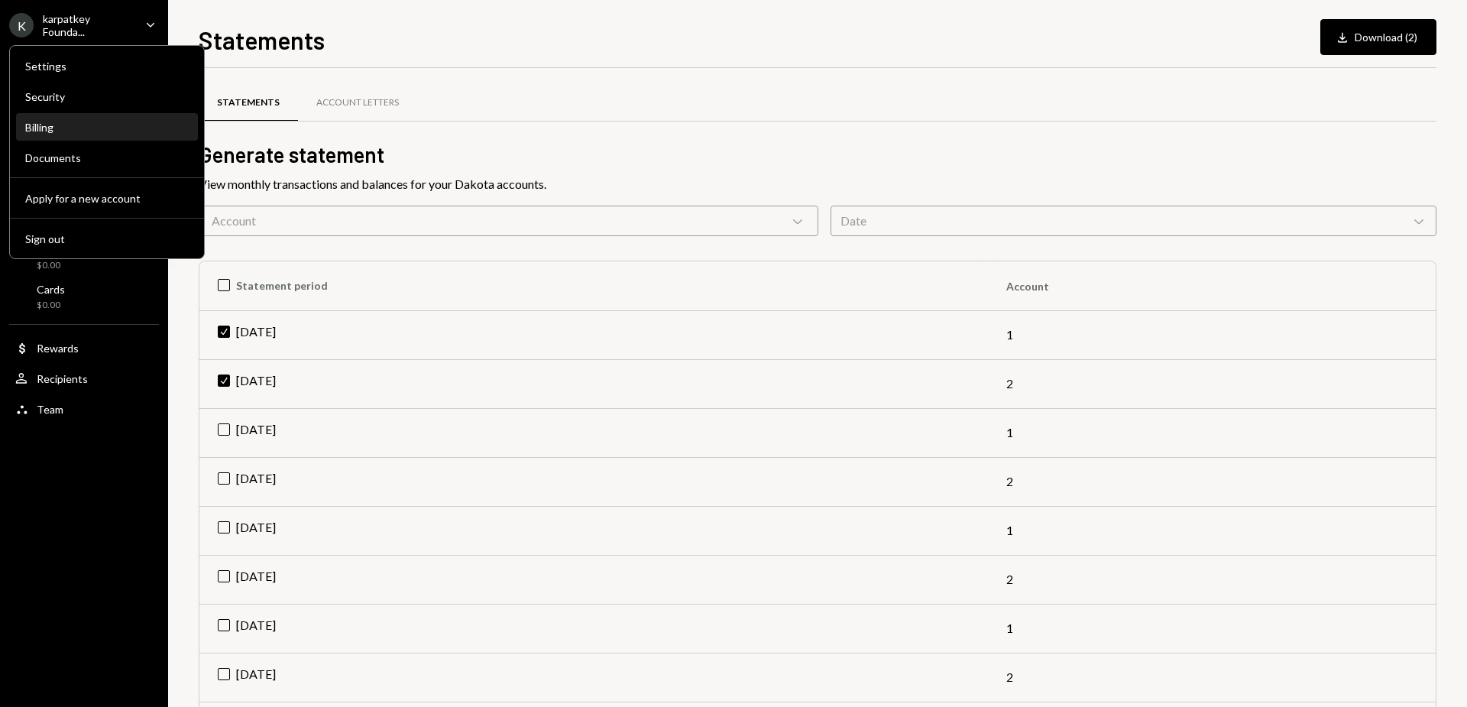 This screenshot has width=1467, height=707. Describe the element at coordinates (107, 127) in the screenshot. I see `a: Billing` at that location.